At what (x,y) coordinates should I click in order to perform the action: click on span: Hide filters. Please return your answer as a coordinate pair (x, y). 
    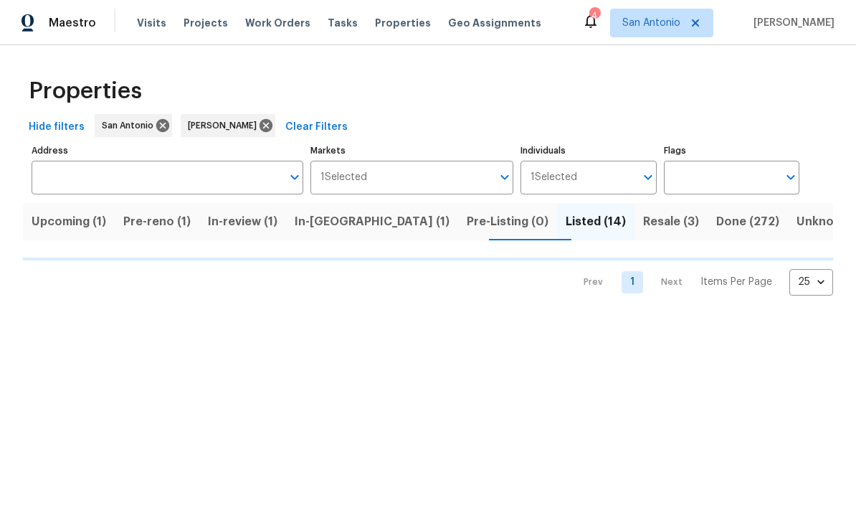
    Looking at the image, I should click on (57, 127).